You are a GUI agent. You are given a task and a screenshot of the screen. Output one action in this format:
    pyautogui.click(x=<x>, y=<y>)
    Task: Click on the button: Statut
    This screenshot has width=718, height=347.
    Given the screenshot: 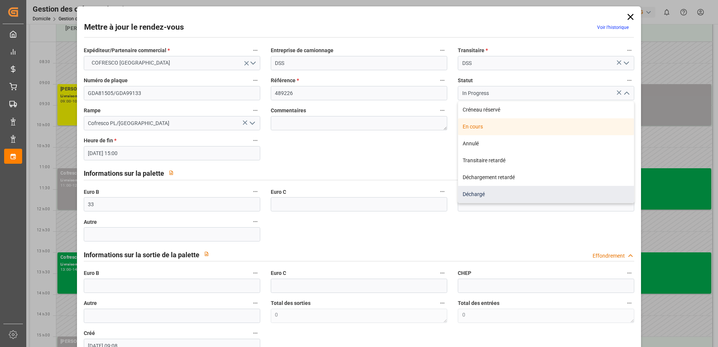 What is the action you would take?
    pyautogui.click(x=630, y=80)
    